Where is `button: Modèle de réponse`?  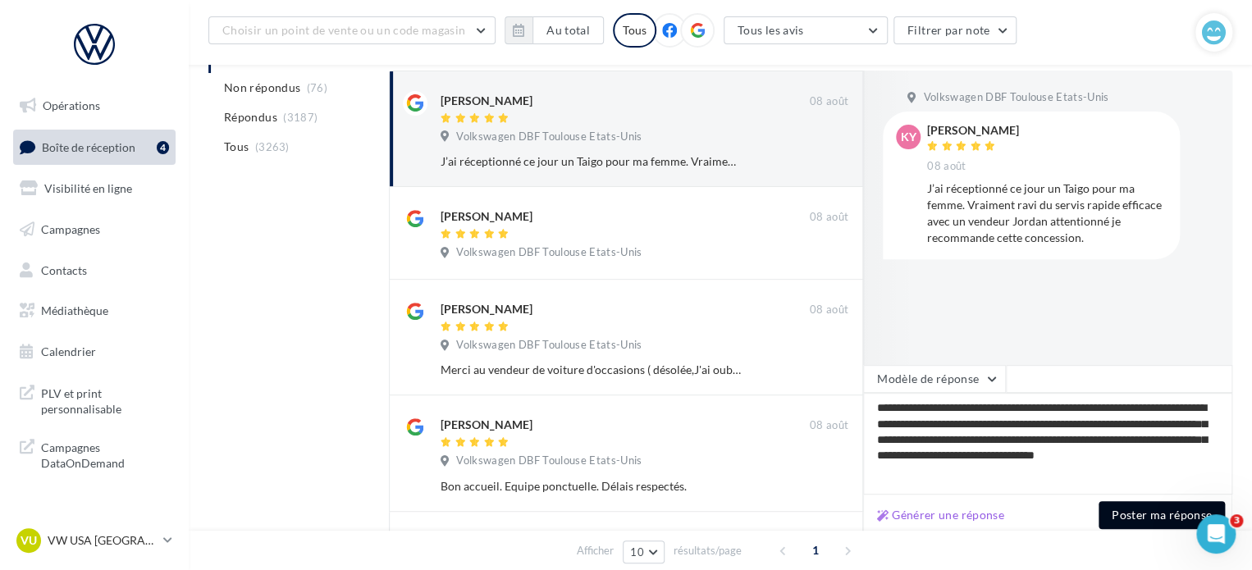
button: Modèle de réponse is located at coordinates (935, 379).